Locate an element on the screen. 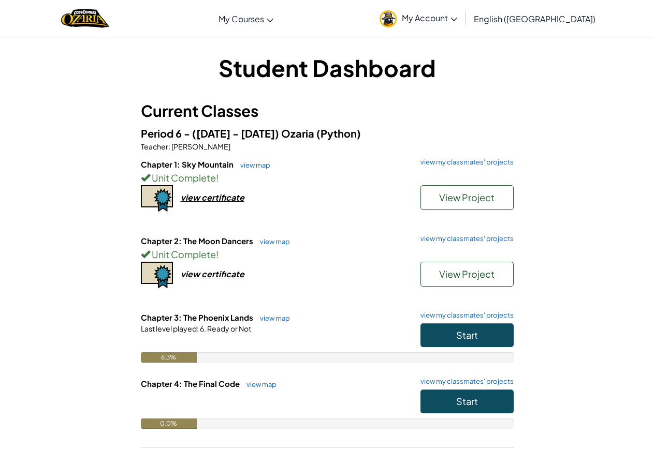 Image resolution: width=654 pixels, height=465 pixels. span: (Python) is located at coordinates (338, 133).